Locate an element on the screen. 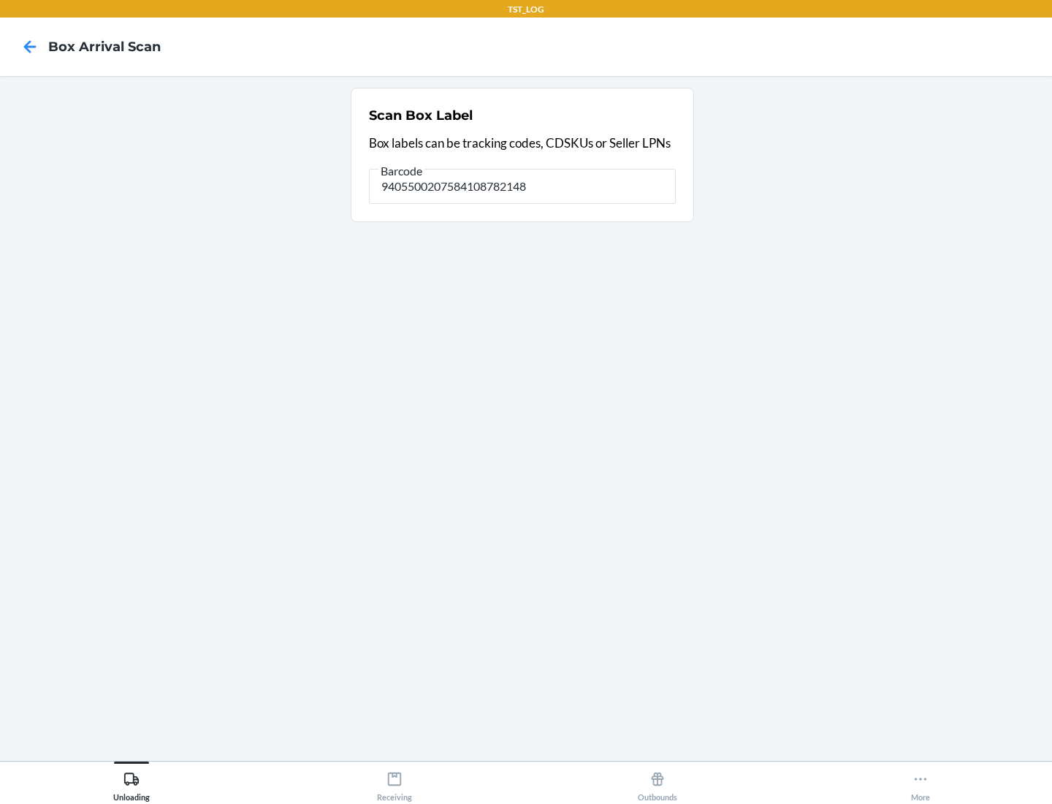 The image size is (1052, 804). button: Receiving is located at coordinates (395, 781).